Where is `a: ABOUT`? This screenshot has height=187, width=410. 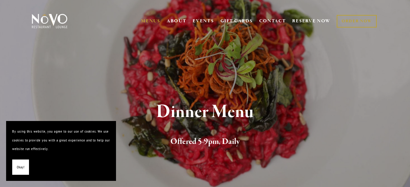
a: ABOUT is located at coordinates (176, 21).